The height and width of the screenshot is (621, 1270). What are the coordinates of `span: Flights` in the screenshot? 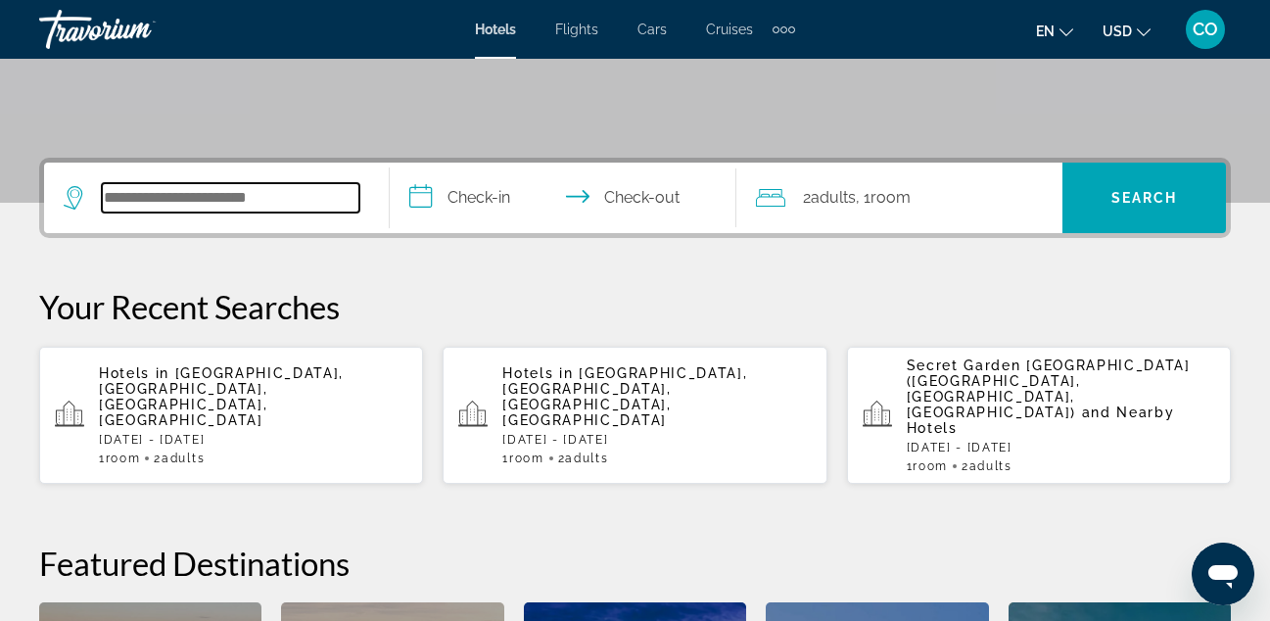 It's located at (577, 29).